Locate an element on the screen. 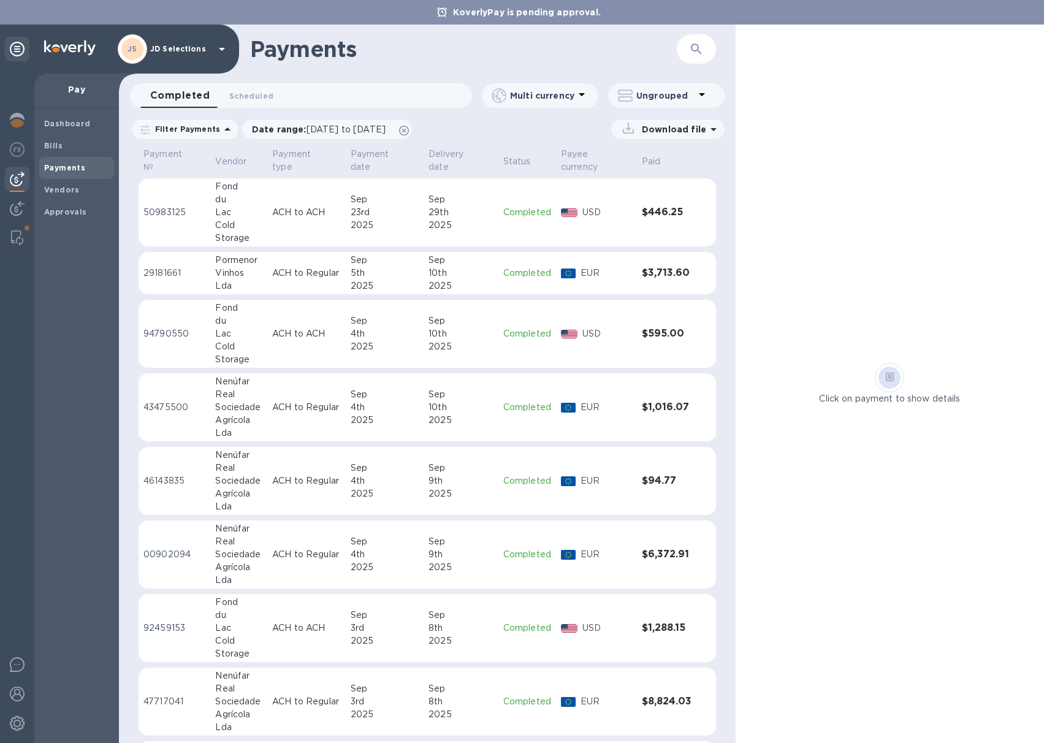 The height and width of the screenshot is (743, 1044). h3: $1,016.07 is located at coordinates (666, 407).